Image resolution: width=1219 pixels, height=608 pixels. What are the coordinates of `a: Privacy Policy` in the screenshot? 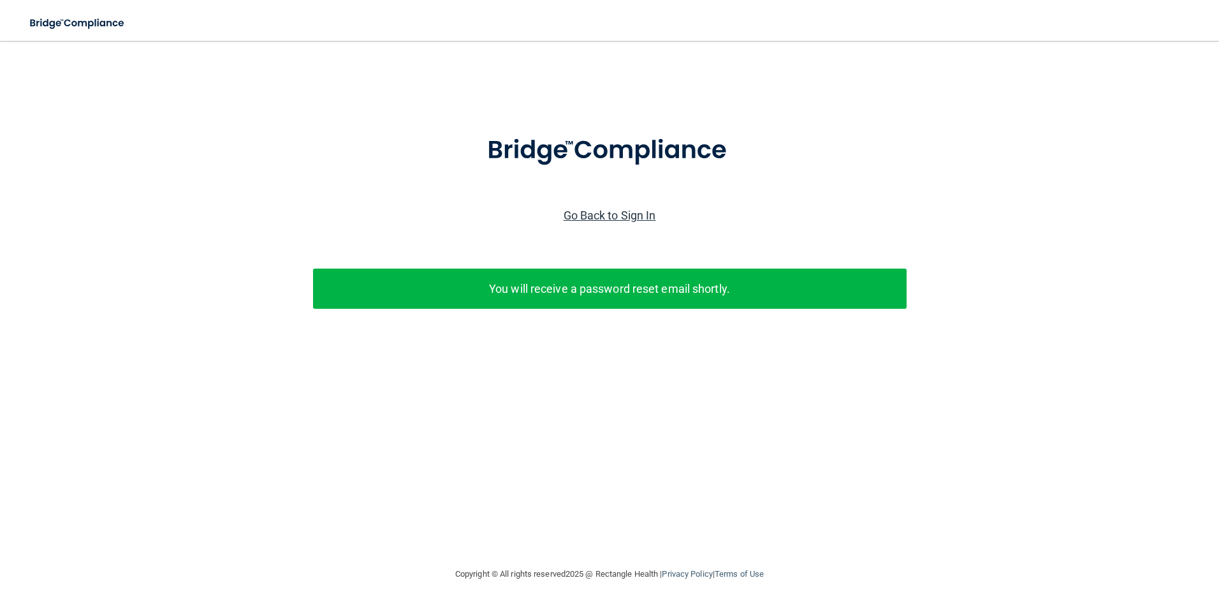 It's located at (687, 573).